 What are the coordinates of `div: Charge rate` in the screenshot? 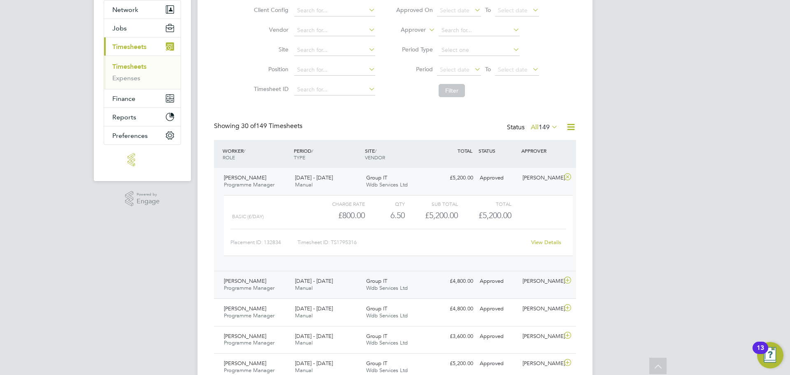 It's located at (338, 204).